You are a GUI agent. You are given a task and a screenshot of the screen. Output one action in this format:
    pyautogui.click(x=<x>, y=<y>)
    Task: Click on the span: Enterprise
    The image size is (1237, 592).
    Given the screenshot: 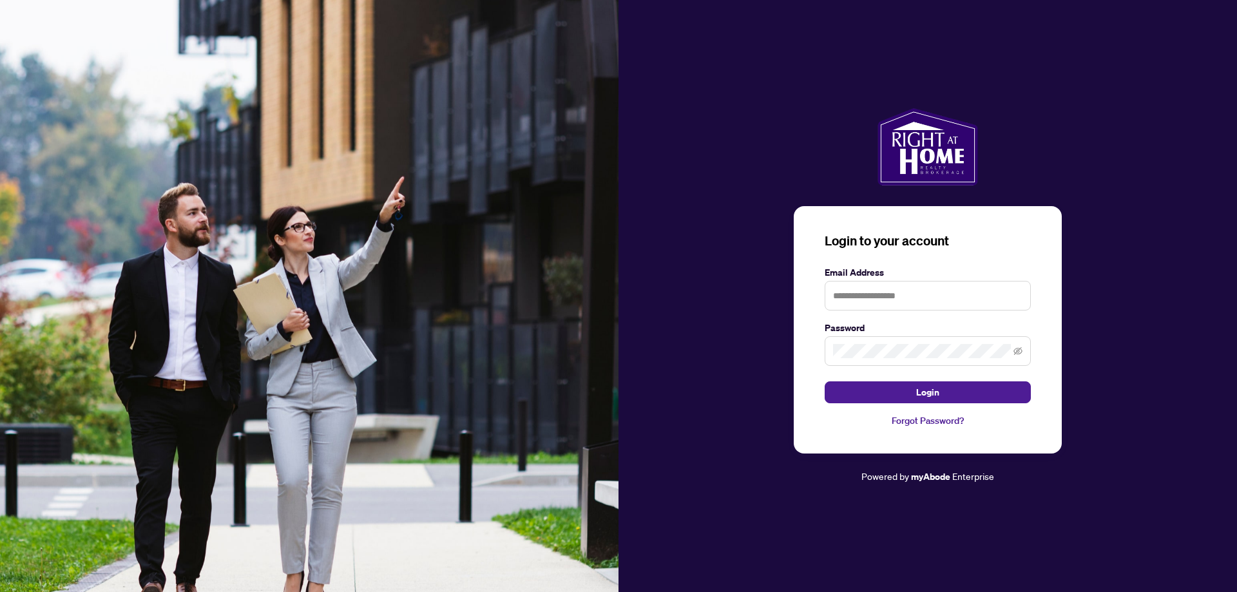 What is the action you would take?
    pyautogui.click(x=973, y=476)
    